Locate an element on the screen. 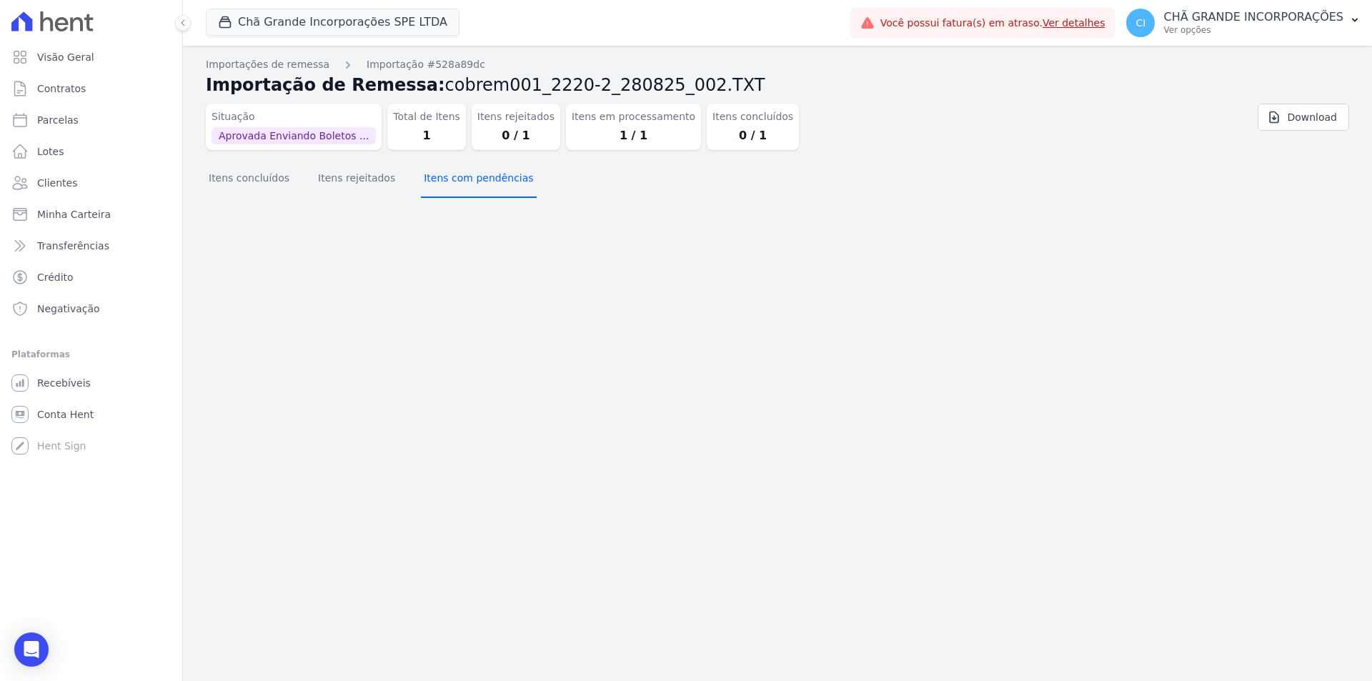 The width and height of the screenshot is (1372, 681). a: Crédito is located at coordinates (91, 277).